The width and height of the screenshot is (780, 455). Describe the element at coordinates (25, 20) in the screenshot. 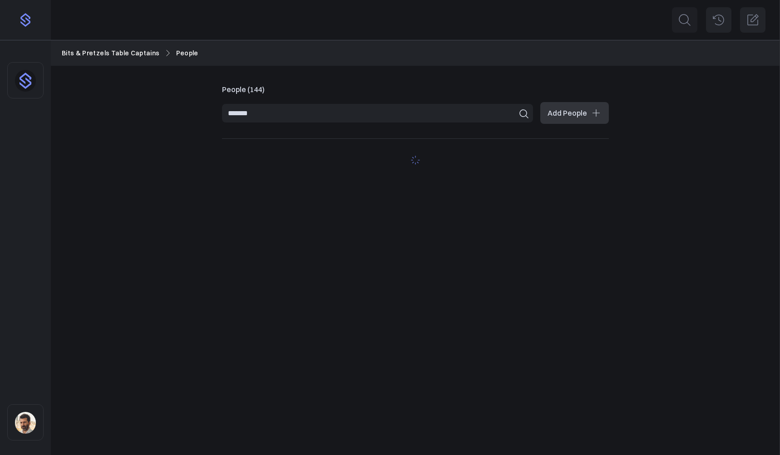

I see `img: purple-logo-f4f985042447f6d3a21d9d2f6d8e0030207d587b440d52f708815e5968048218.png` at that location.